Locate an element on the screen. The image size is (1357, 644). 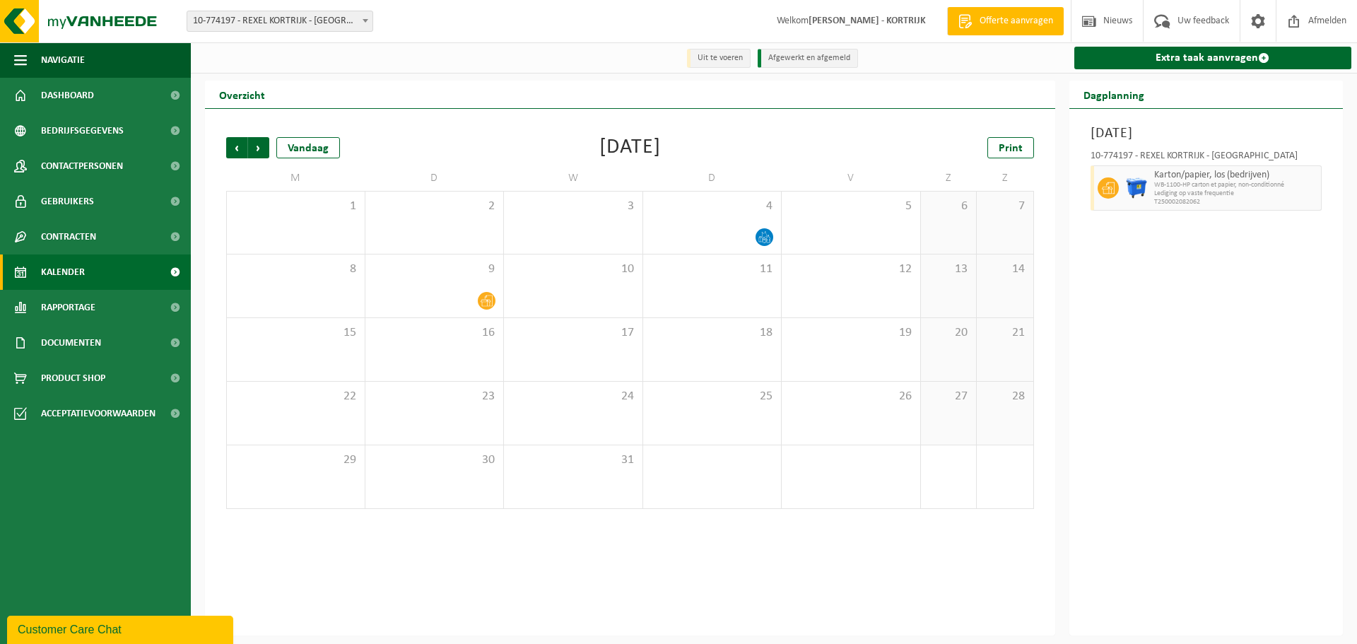
span: 9 is located at coordinates (435, 269).